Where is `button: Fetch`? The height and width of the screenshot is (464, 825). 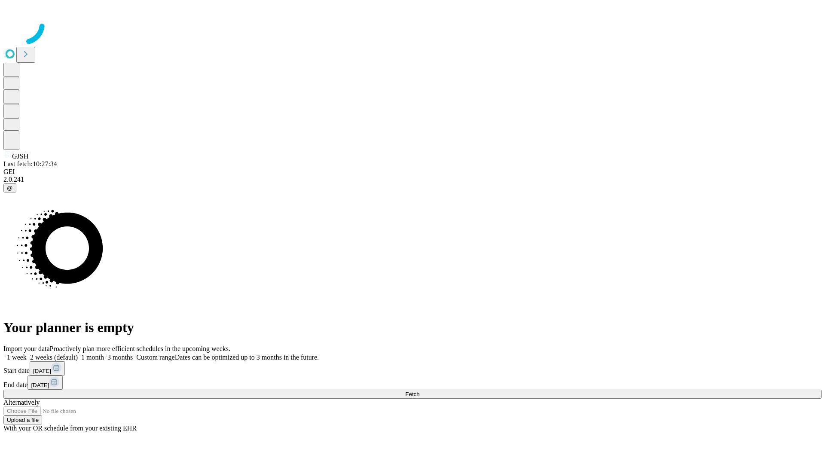 button: Fetch is located at coordinates (413, 394).